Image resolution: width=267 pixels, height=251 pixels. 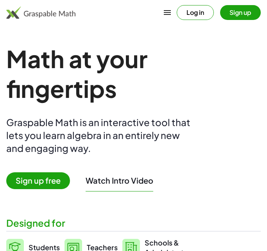 I want to click on button: Log in, so click(x=195, y=13).